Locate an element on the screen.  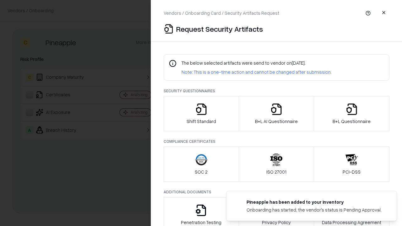
button: PCI-DSS is located at coordinates (351, 164).